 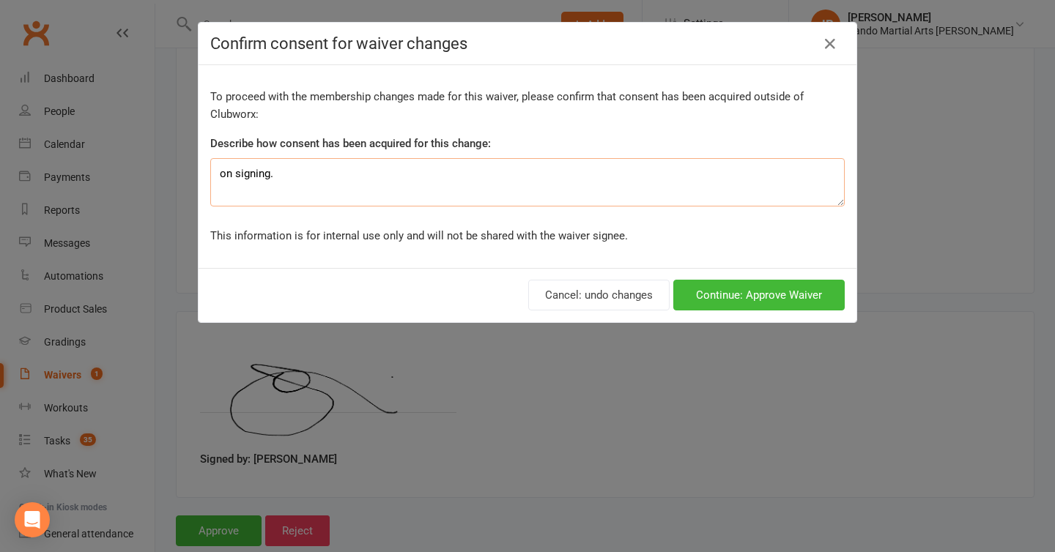 What do you see at coordinates (350, 144) in the screenshot?
I see `label: Describe how consent has been acquired for this change:` at bounding box center [350, 144].